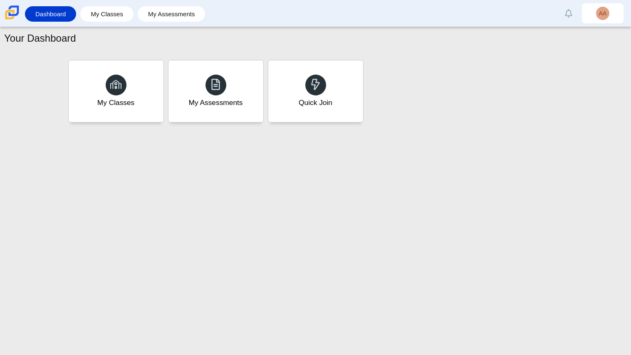 The image size is (631, 355). I want to click on div: My Classes, so click(116, 102).